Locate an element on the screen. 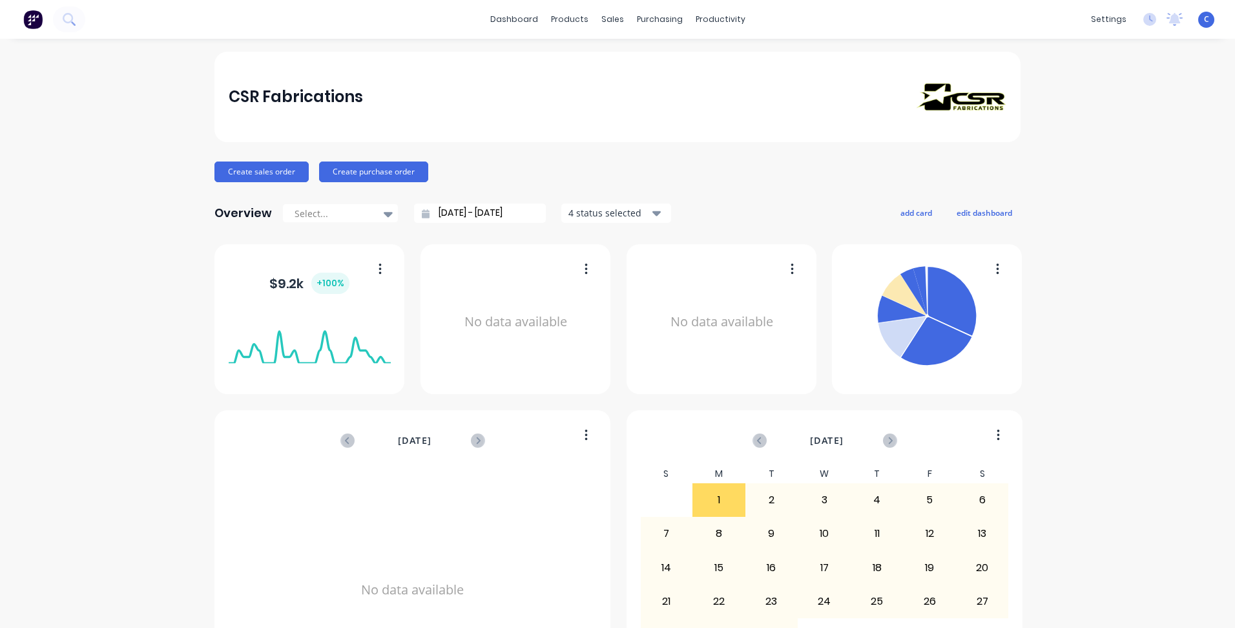 This screenshot has height=628, width=1235. div: W is located at coordinates (824, 474).